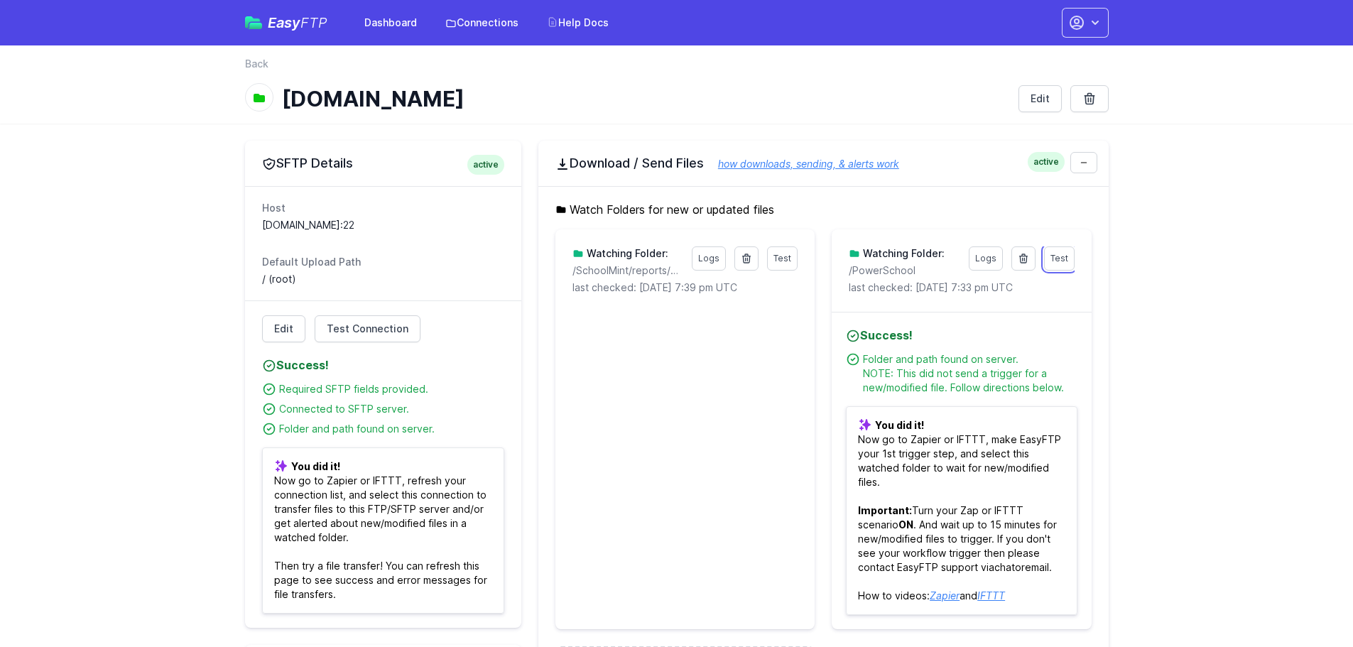  What do you see at coordinates (391, 409) in the screenshot?
I see `div: Connected to SFTP server.` at bounding box center [391, 409].